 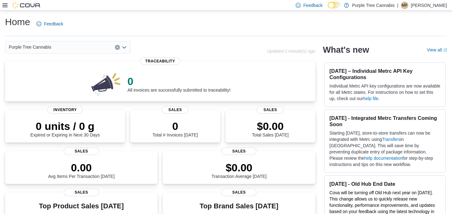 What do you see at coordinates (65, 129) in the screenshot?
I see `div: Expired or Expiring in Next 30 Days` at bounding box center [65, 129].